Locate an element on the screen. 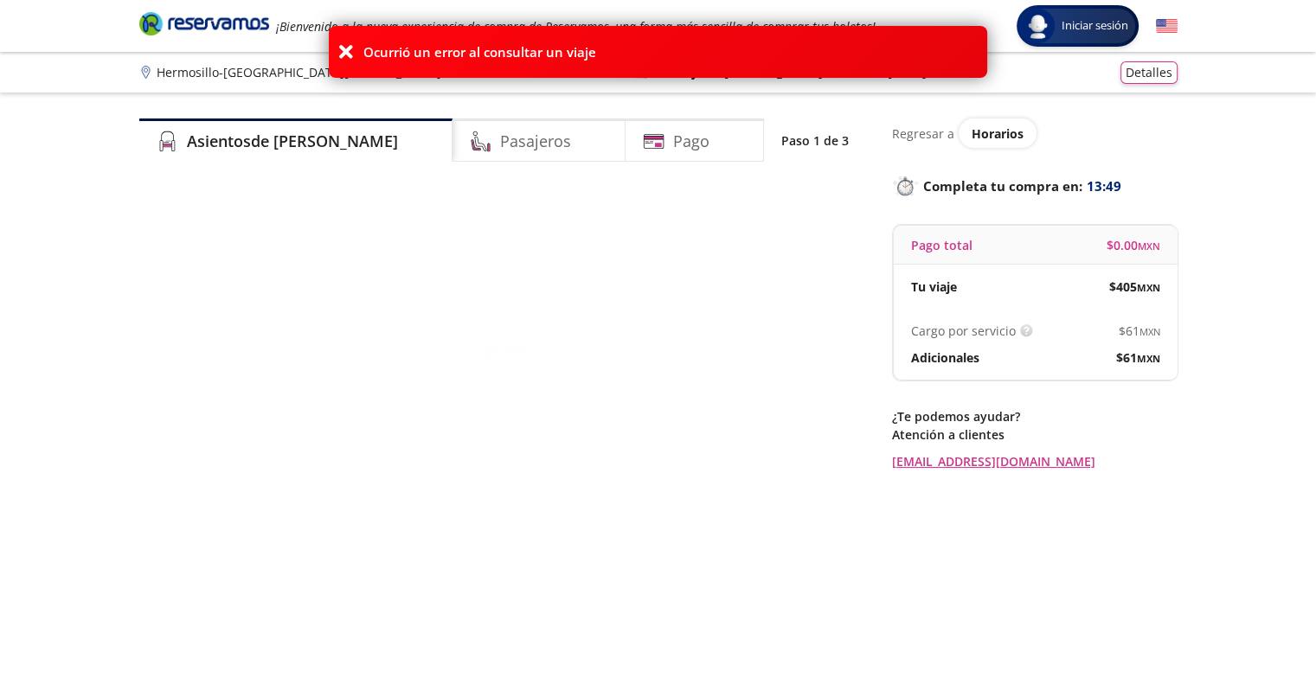  span: $ 405 is located at coordinates (1134, 286).